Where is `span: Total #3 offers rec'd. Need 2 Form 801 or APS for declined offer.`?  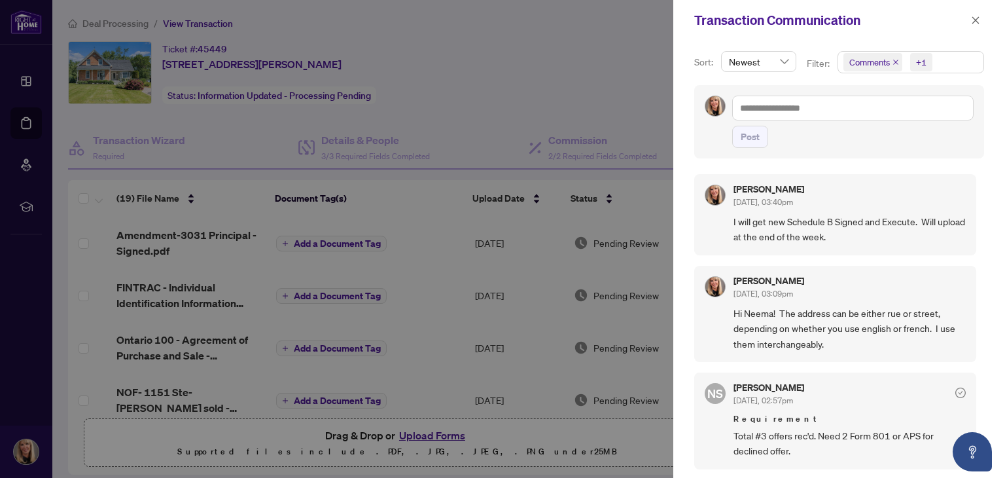
span: Total #3 offers rec'd. Need 2 Form 801 or APS for declined offer. is located at coordinates (849, 443).